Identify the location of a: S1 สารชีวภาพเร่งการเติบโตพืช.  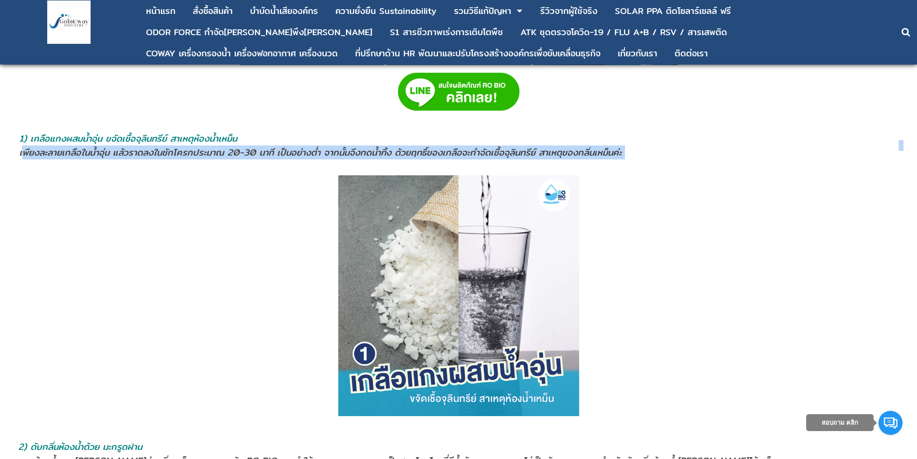
(446, 32).